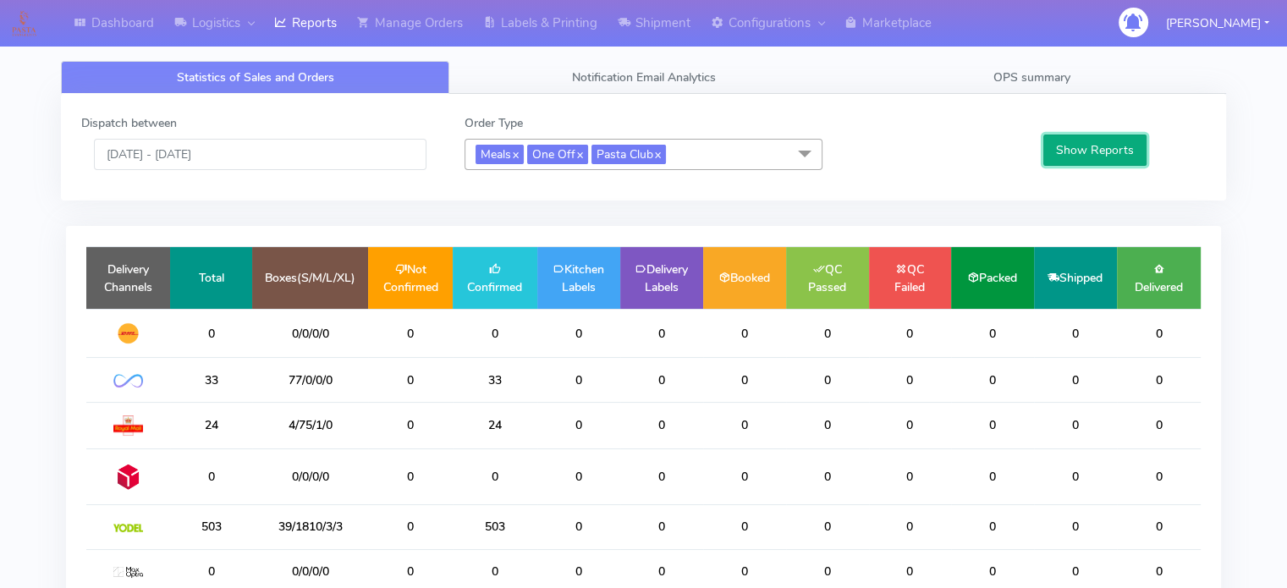 The width and height of the screenshot is (1287, 588). Describe the element at coordinates (129, 123) in the screenshot. I see `label: Dispatch between` at that location.